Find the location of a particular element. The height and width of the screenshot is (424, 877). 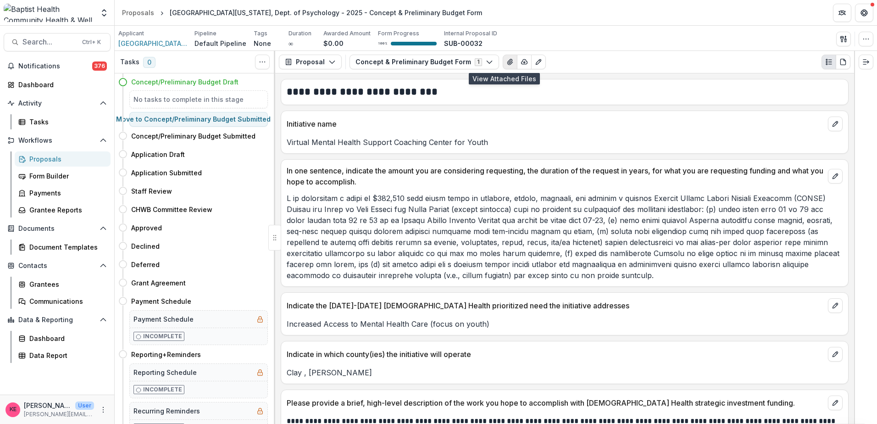

p: Tags is located at coordinates (260, 33).